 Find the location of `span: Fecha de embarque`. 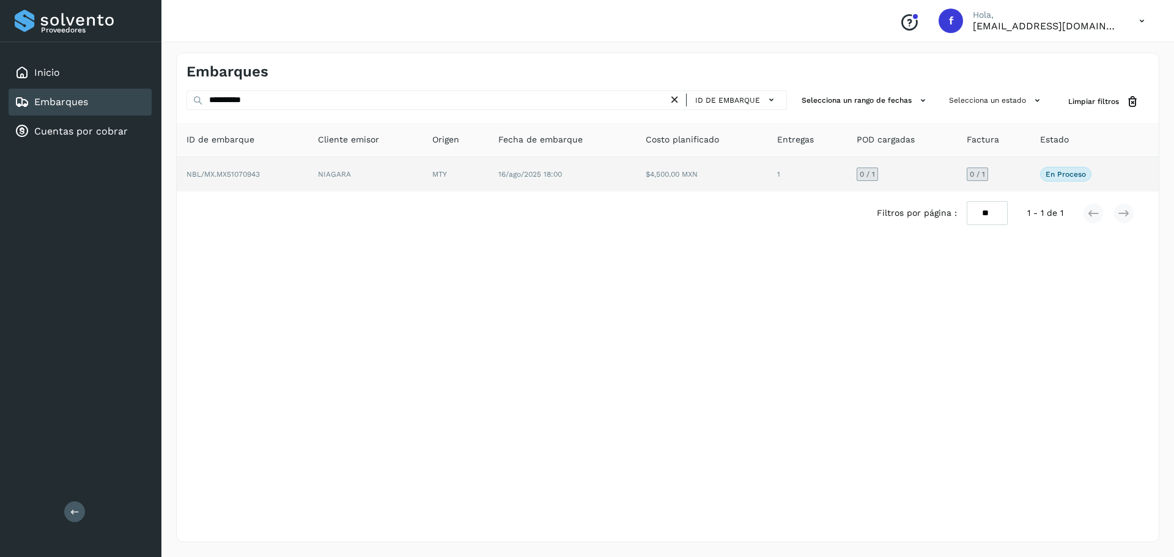

span: Fecha de embarque is located at coordinates (541, 139).